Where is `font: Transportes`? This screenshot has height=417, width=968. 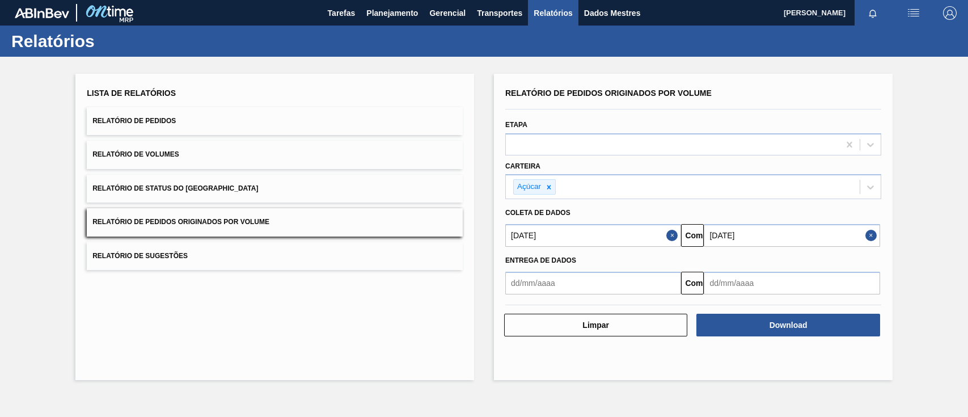 font: Transportes is located at coordinates (500, 13).